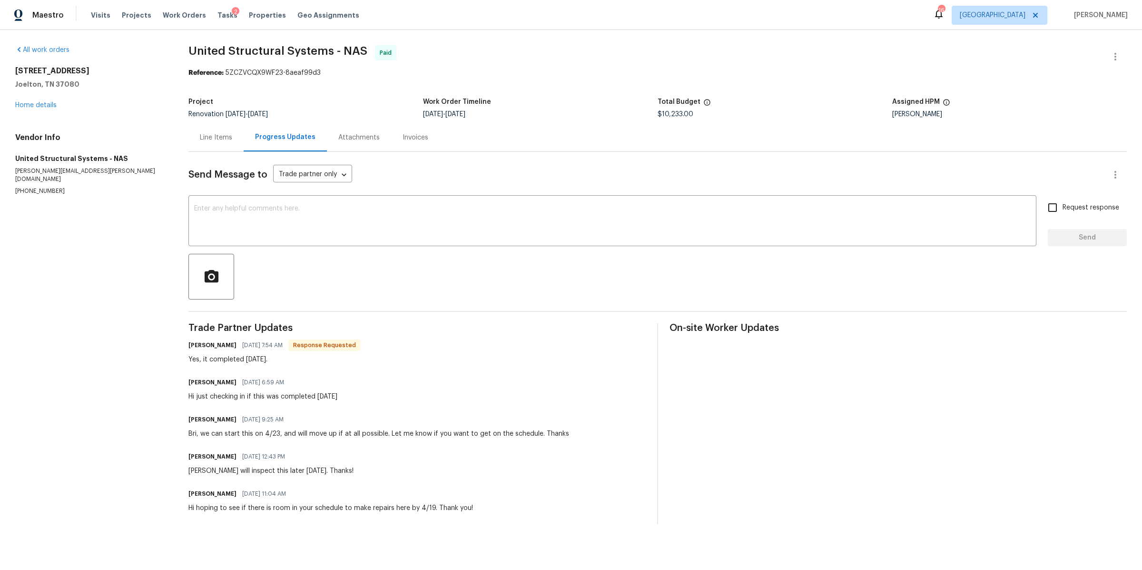 The width and height of the screenshot is (1142, 570). Describe the element at coordinates (658, 73) in the screenshot. I see `div: 5ZCZVCQX9WF23-8aeaf99d3` at that location.